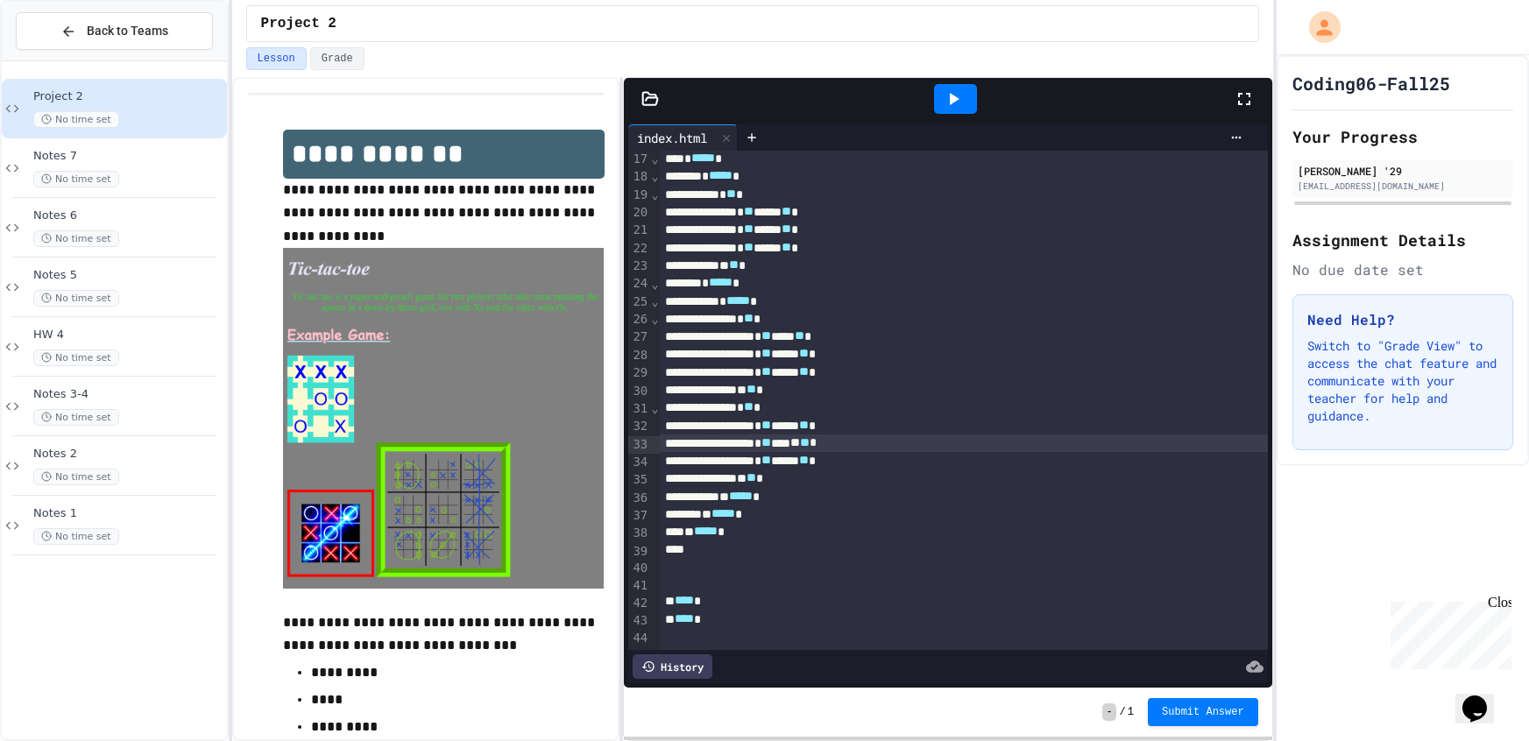 This screenshot has width=1529, height=741. I want to click on span: 1, so click(1130, 712).